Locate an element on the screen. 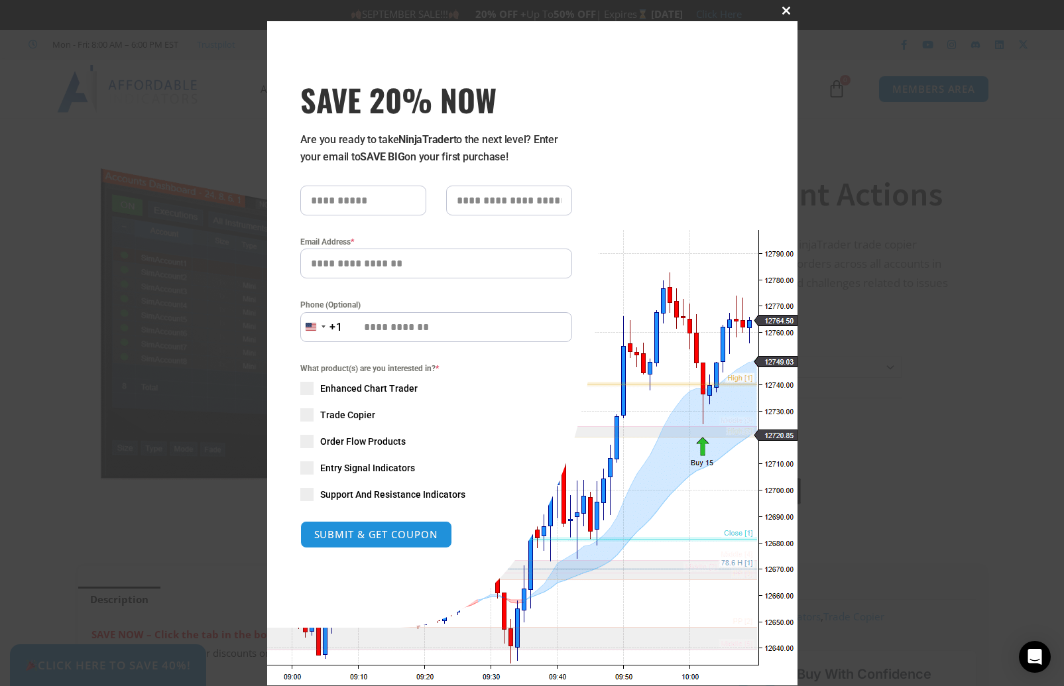 Image resolution: width=1064 pixels, height=686 pixels. span: Entry Signal Indicators is located at coordinates (367, 468).